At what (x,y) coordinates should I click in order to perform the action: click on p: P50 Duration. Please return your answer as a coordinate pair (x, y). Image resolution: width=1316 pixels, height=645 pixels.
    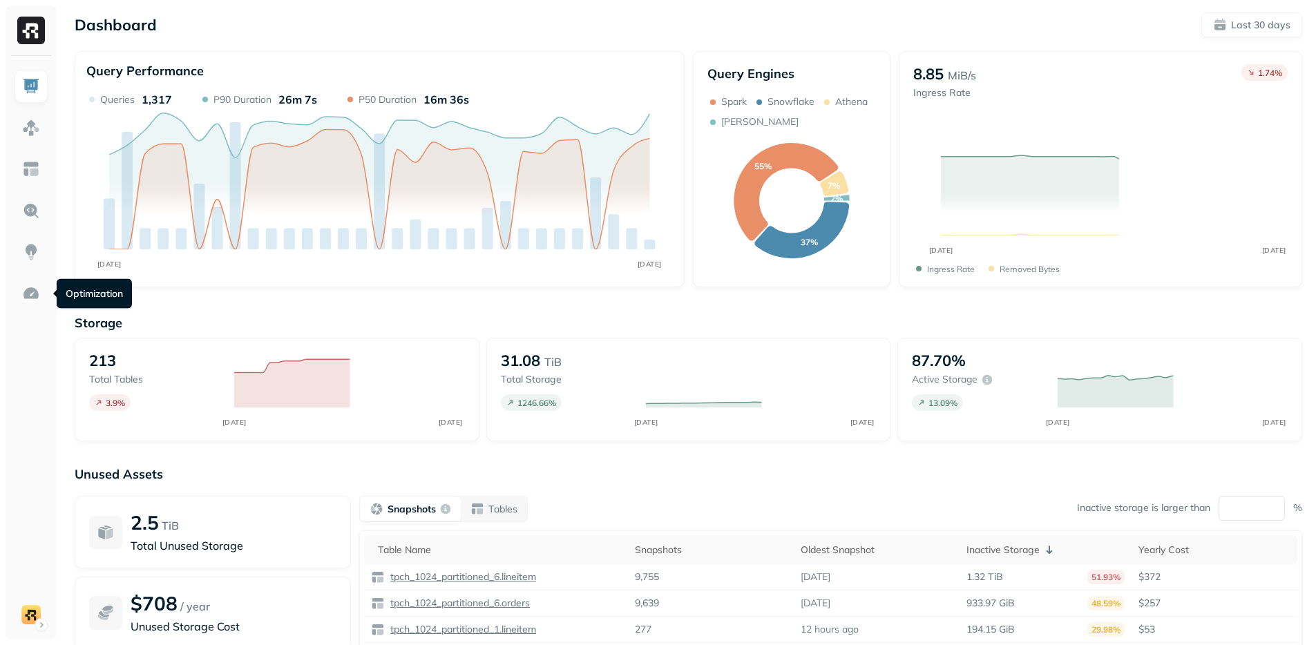
    Looking at the image, I should click on (388, 99).